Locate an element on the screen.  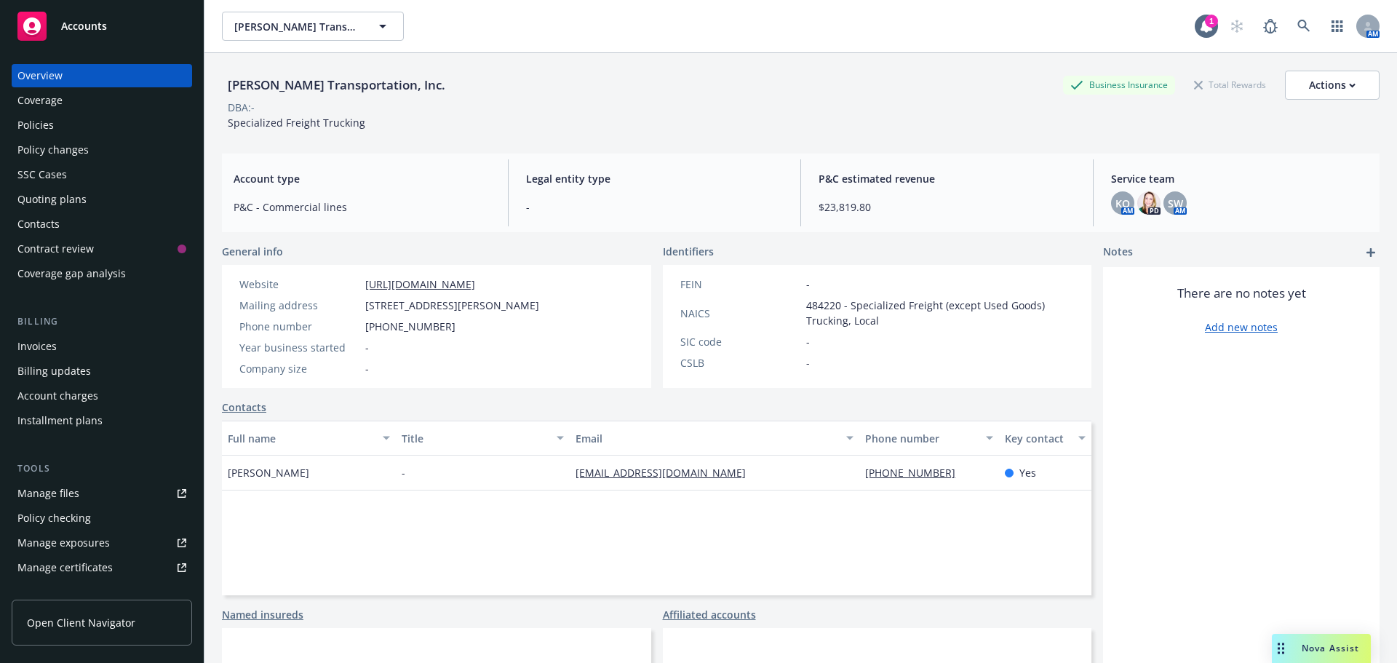
a: Overview is located at coordinates (102, 76).